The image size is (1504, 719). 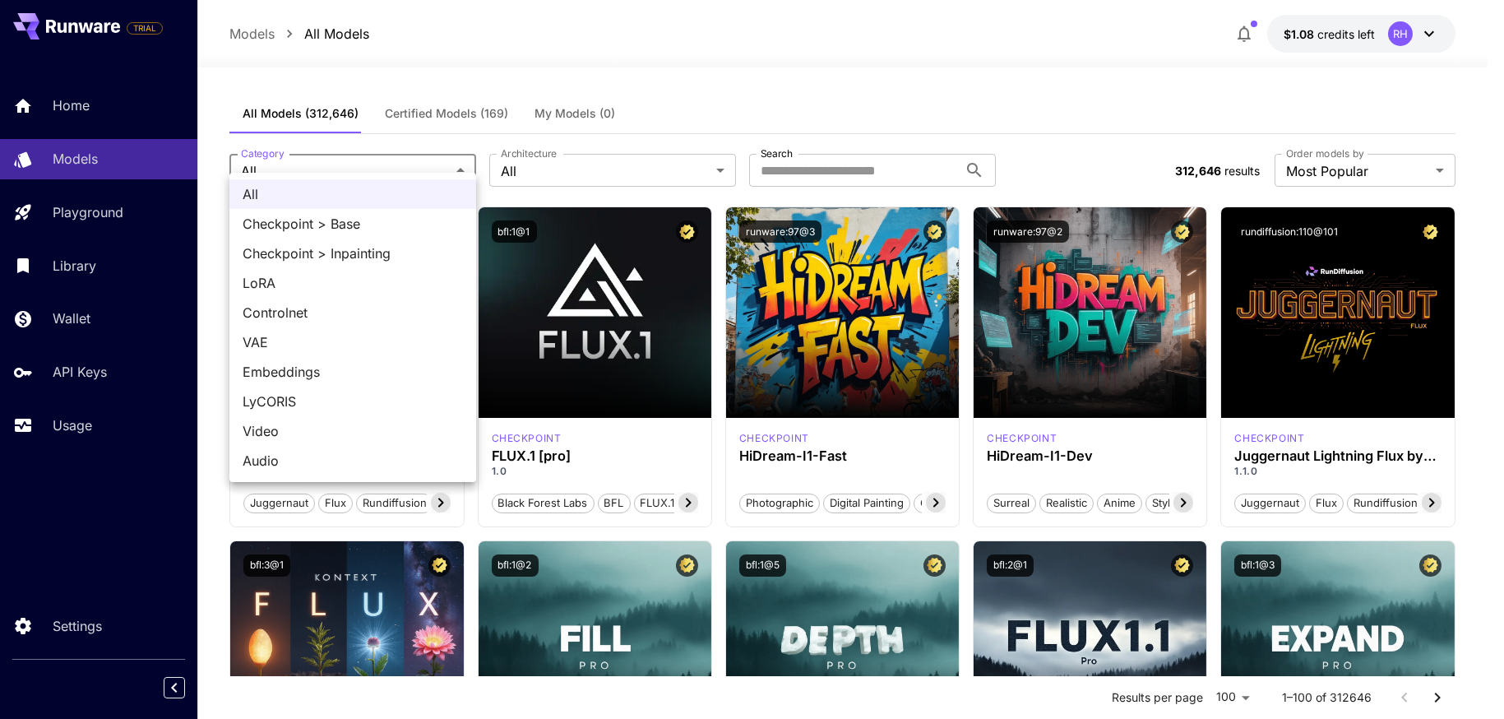 I want to click on span: LyCORIS, so click(x=353, y=401).